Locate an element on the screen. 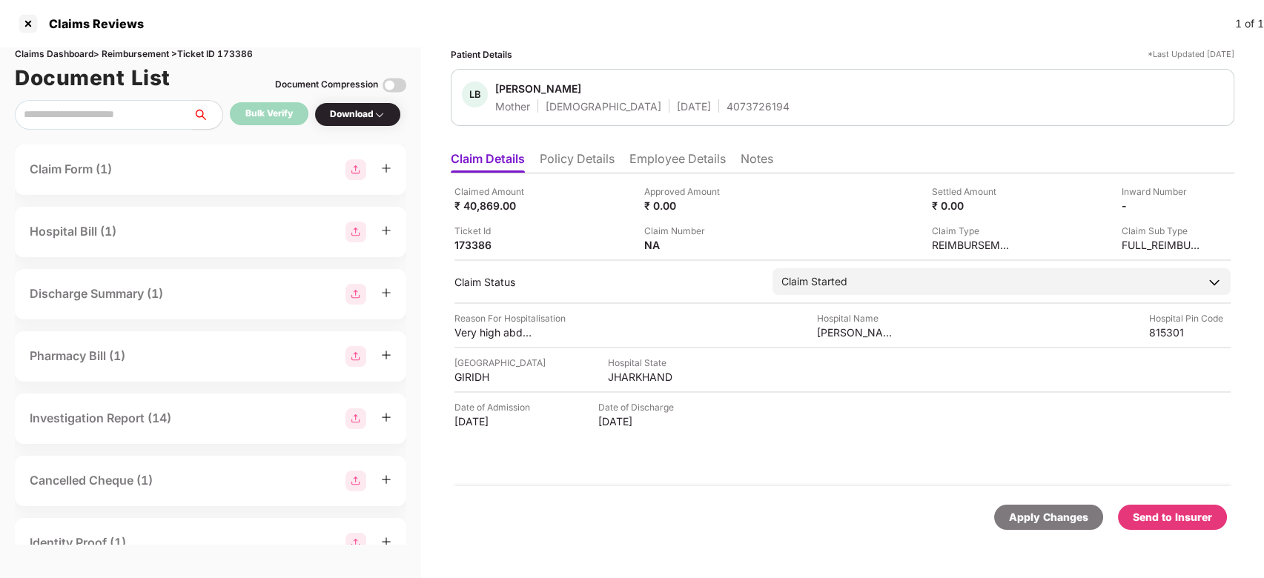 The width and height of the screenshot is (1264, 578). div: Hospital State is located at coordinates (649, 363).